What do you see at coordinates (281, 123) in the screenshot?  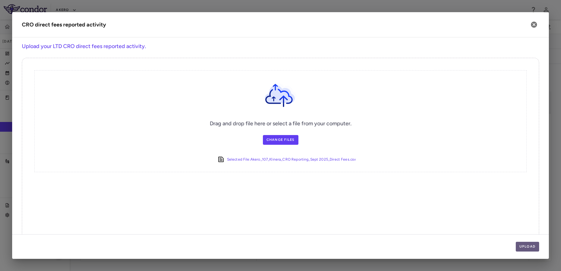 I see `h6: Drag and drop file here or select a file from your computer.` at bounding box center [281, 123].